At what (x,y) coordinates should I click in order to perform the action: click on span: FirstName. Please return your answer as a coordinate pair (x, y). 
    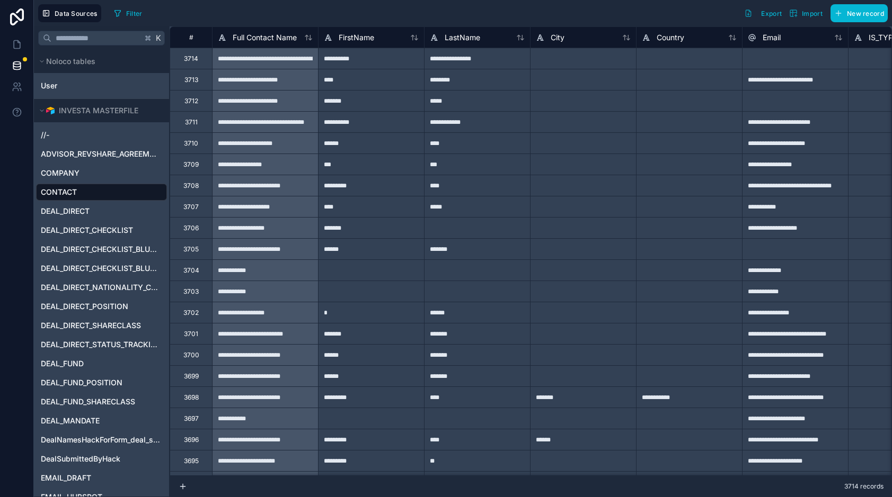
    Looking at the image, I should click on (356, 38).